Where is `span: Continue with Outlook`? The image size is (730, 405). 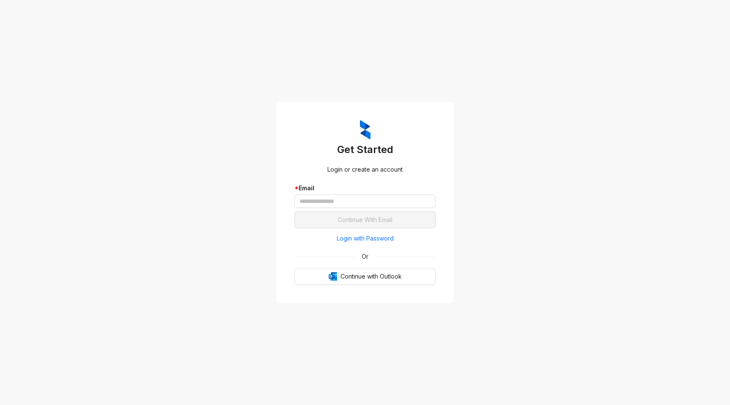
span: Continue with Outlook is located at coordinates (371, 276).